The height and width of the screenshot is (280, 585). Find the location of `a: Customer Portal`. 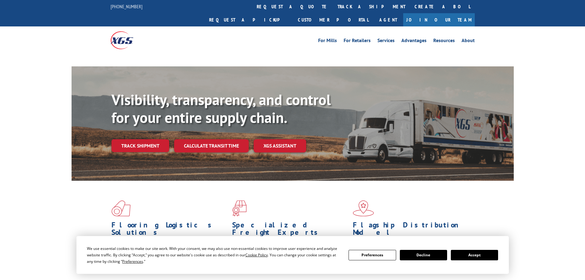

a: Customer Portal is located at coordinates (333, 20).